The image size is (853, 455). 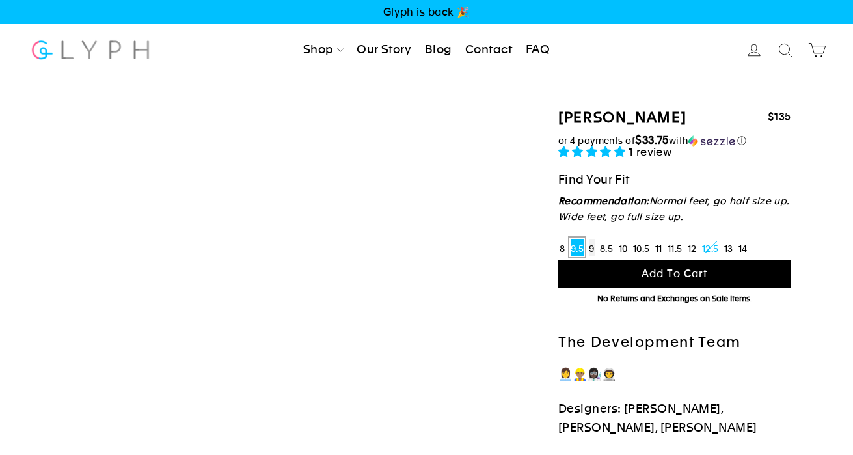 I want to click on label: 11.5, so click(x=675, y=247).